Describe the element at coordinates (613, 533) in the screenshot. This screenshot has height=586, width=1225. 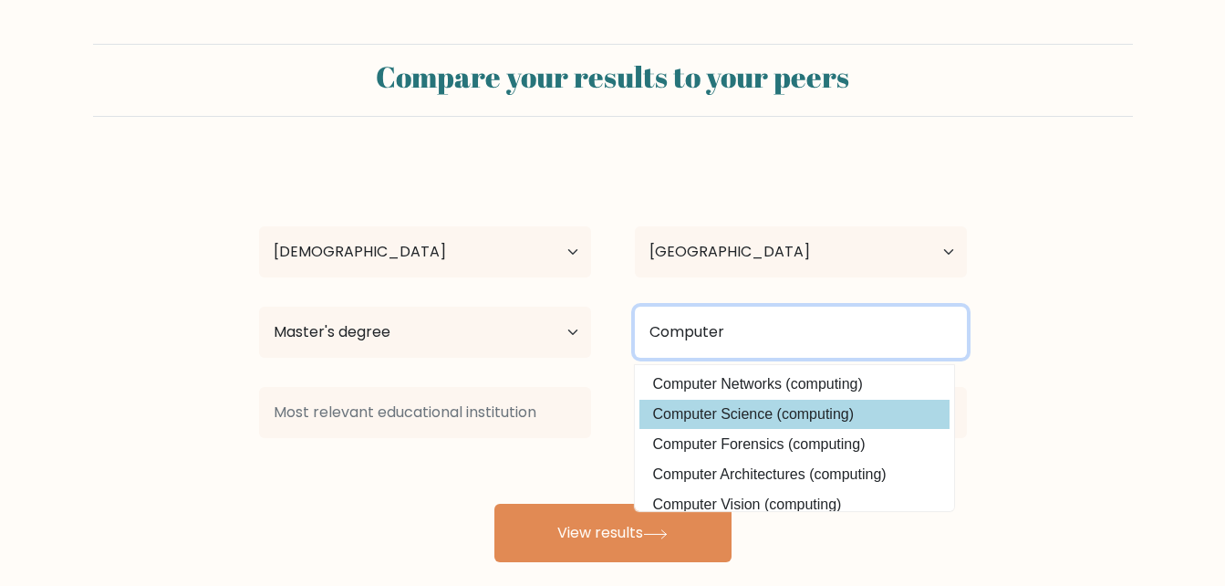
I see `button: View results` at that location.